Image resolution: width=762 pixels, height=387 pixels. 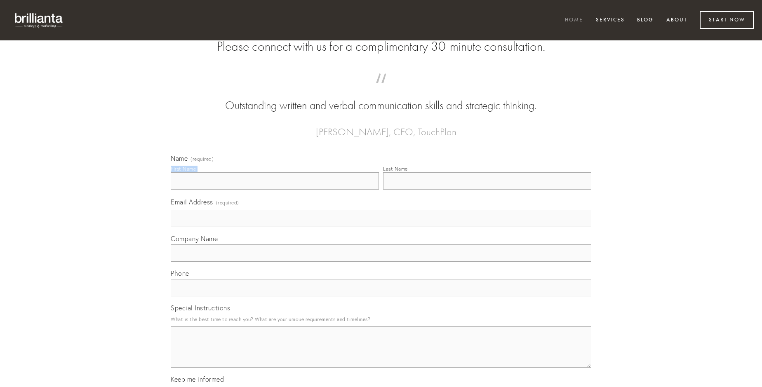 I want to click on span: Keep me informed, so click(x=197, y=379).